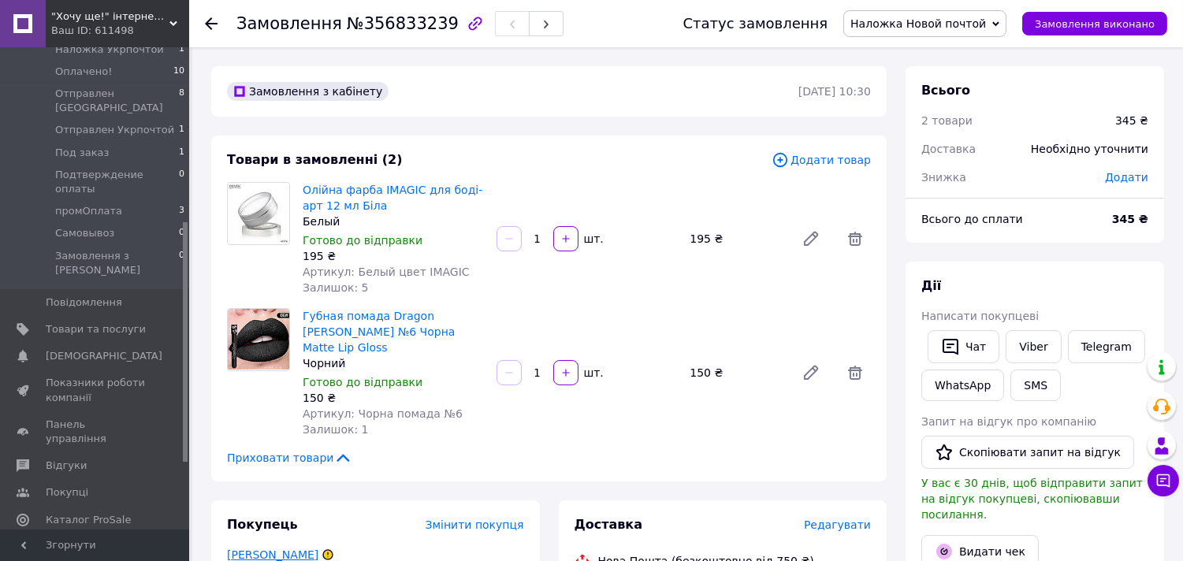 The width and height of the screenshot is (1183, 561). I want to click on span: Самовывоз, so click(84, 233).